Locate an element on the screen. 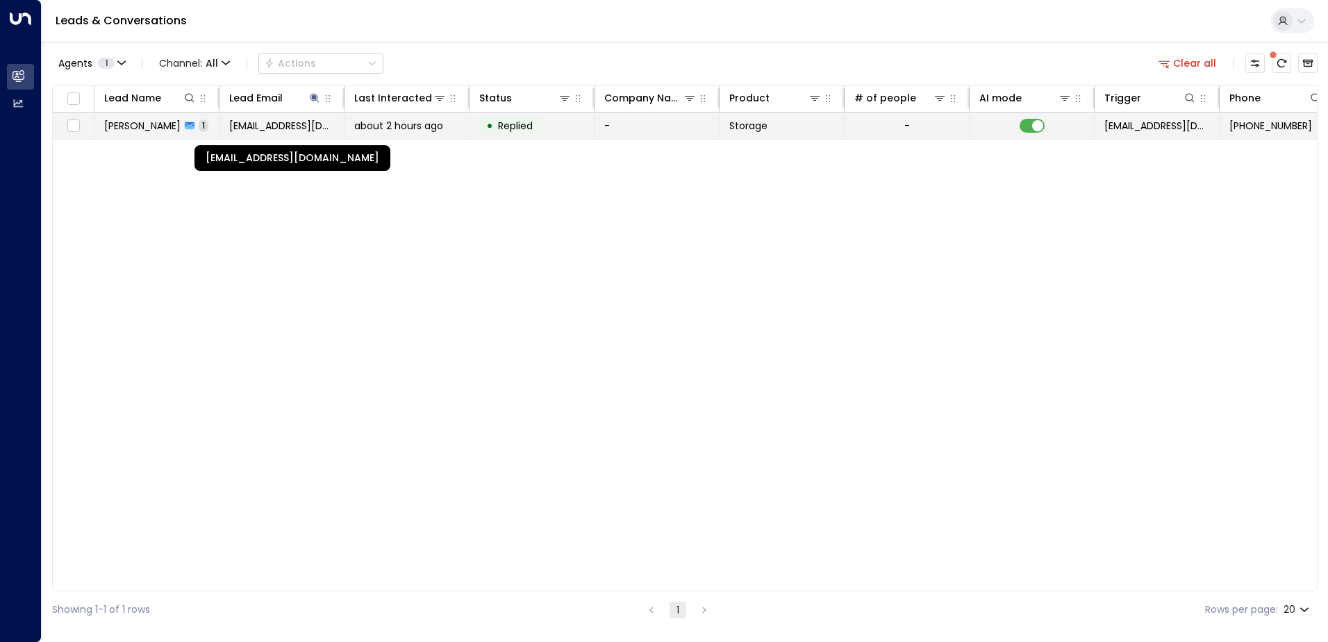 The image size is (1328, 642). span: Agents is located at coordinates (75, 63).